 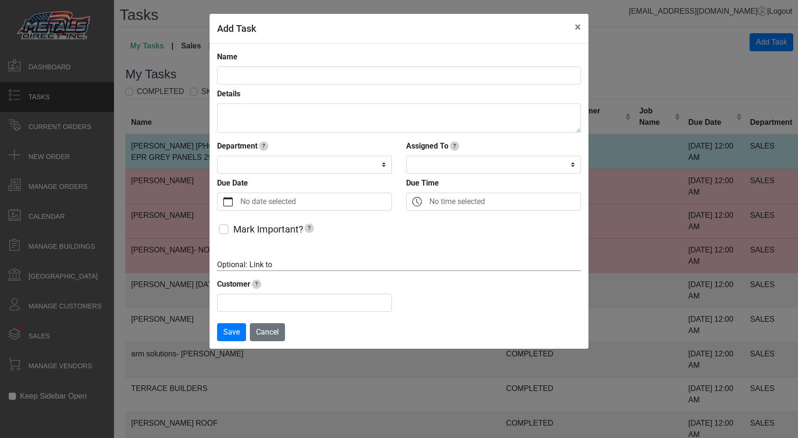 I want to click on strong: Name, so click(x=227, y=57).